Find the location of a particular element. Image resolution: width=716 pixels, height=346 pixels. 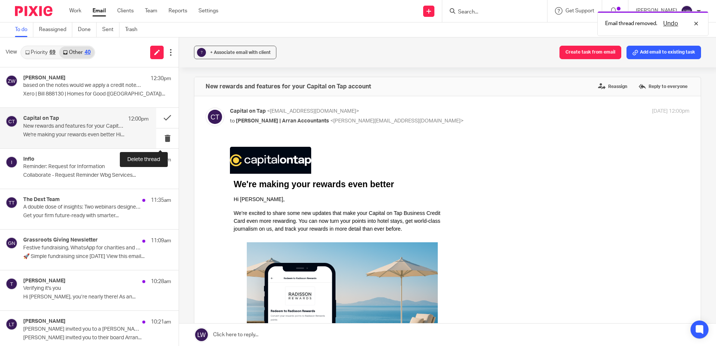

a: Email is located at coordinates (99, 11).